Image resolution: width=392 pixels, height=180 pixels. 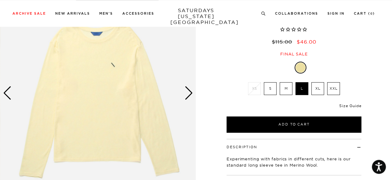 I want to click on a: Collaborations, so click(x=297, y=13).